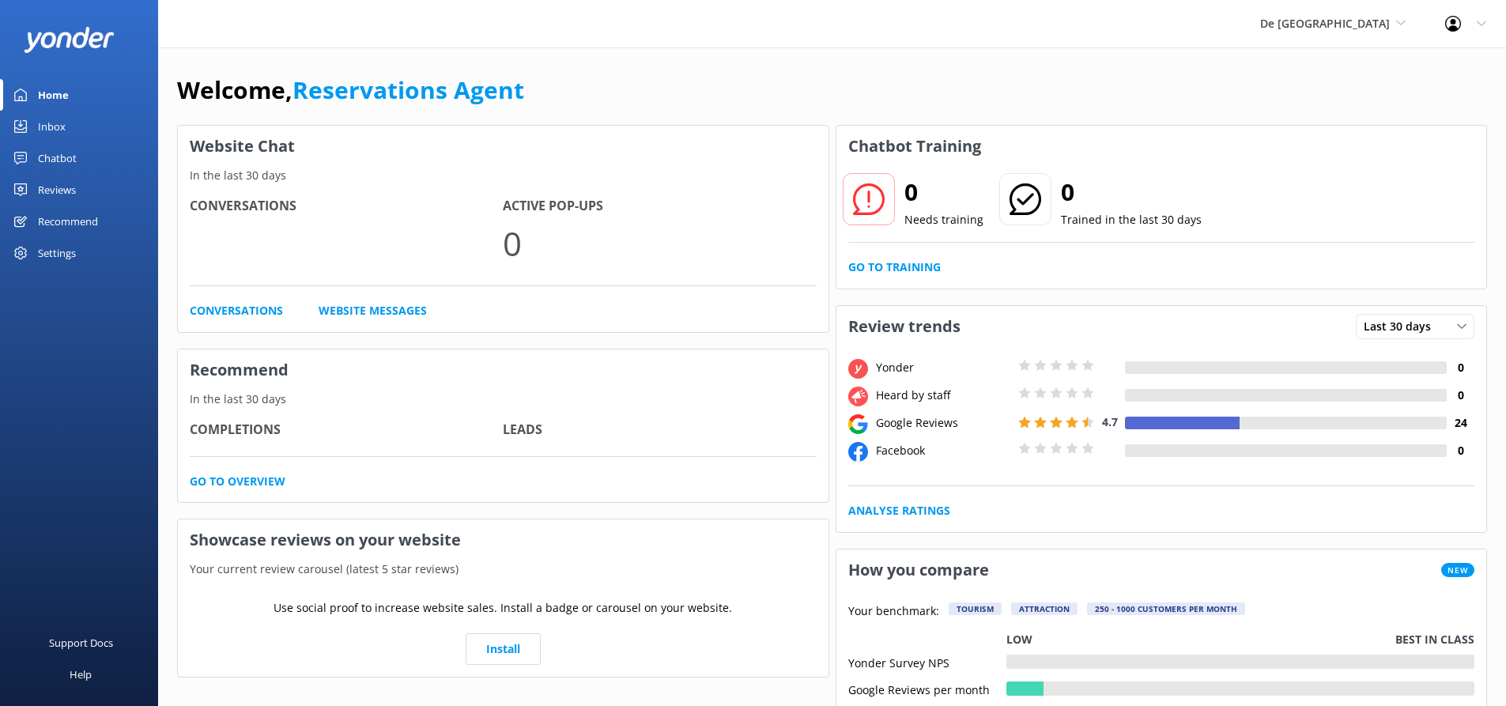 The width and height of the screenshot is (1506, 706). I want to click on div: Settings, so click(57, 253).